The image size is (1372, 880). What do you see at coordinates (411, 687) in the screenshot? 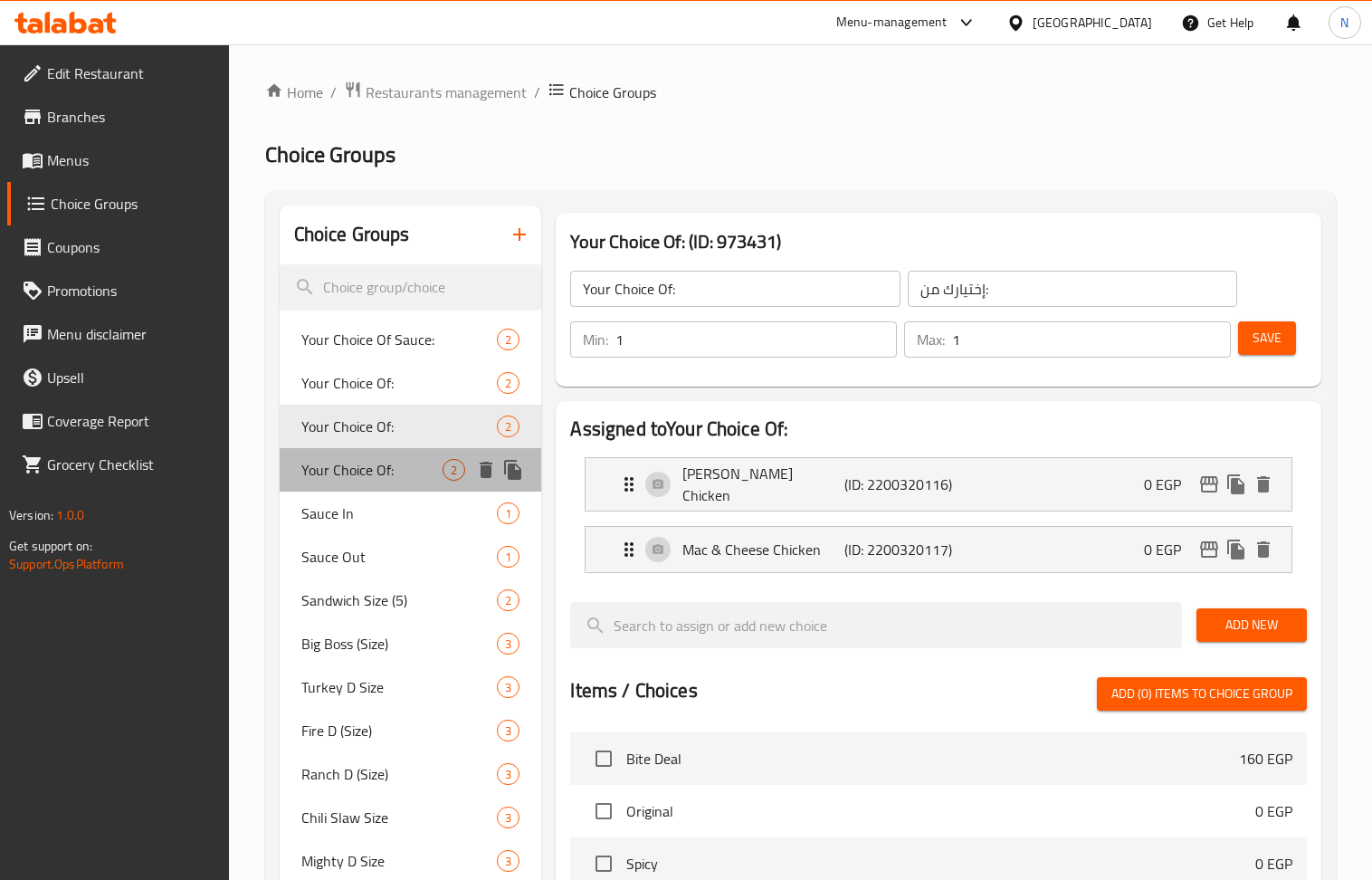
I see `div: Turkey D Size3` at bounding box center [411, 687].